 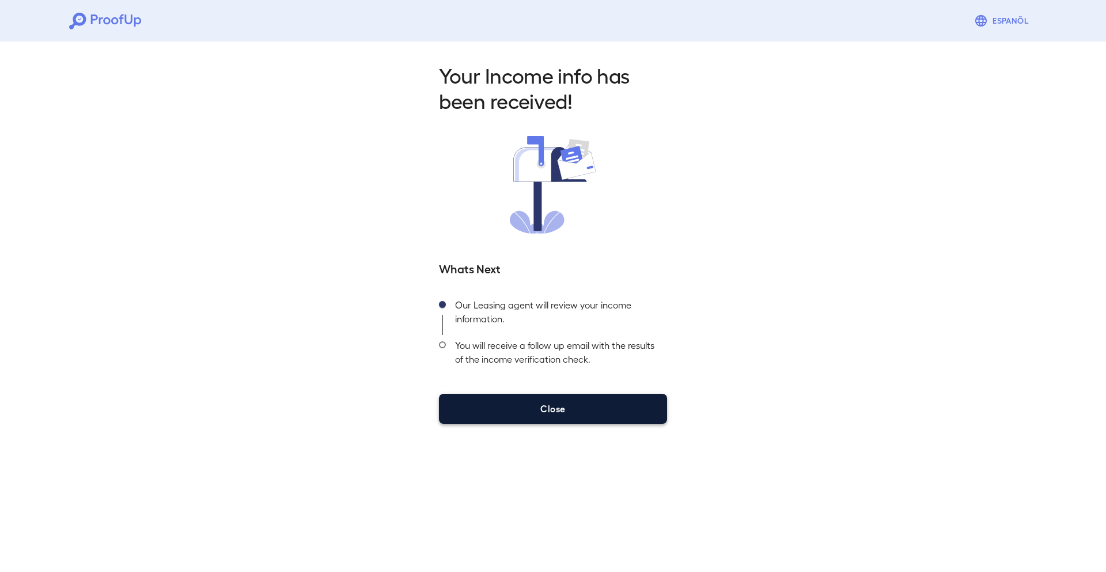 What do you see at coordinates (553, 408) in the screenshot?
I see `button: Close` at bounding box center [553, 408].